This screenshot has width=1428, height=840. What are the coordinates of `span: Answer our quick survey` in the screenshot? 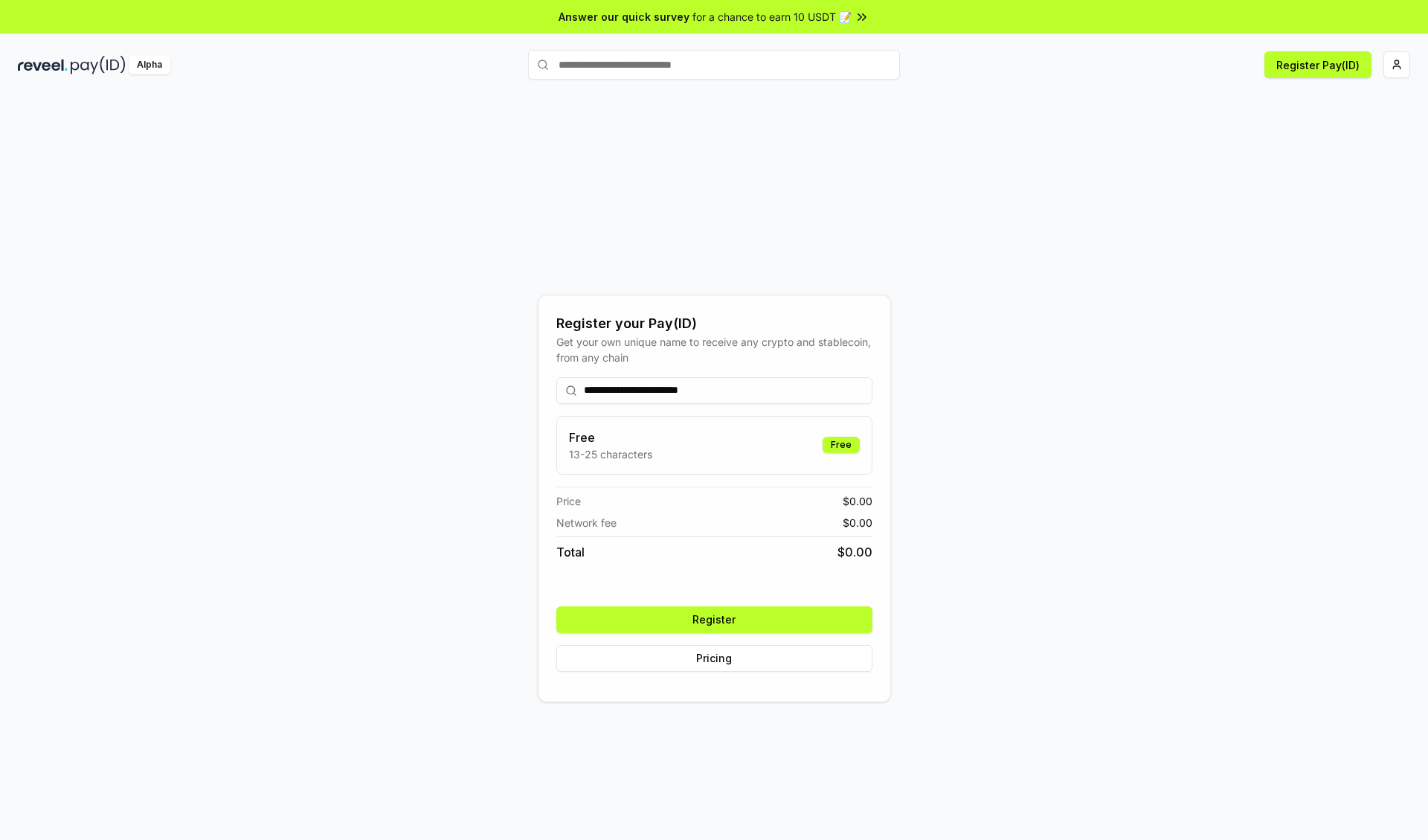 It's located at (624, 16).